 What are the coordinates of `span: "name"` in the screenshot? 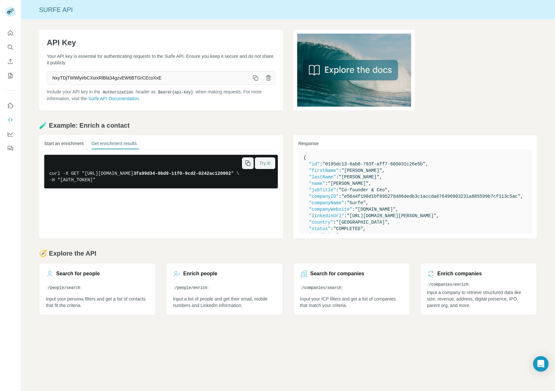 It's located at (317, 183).